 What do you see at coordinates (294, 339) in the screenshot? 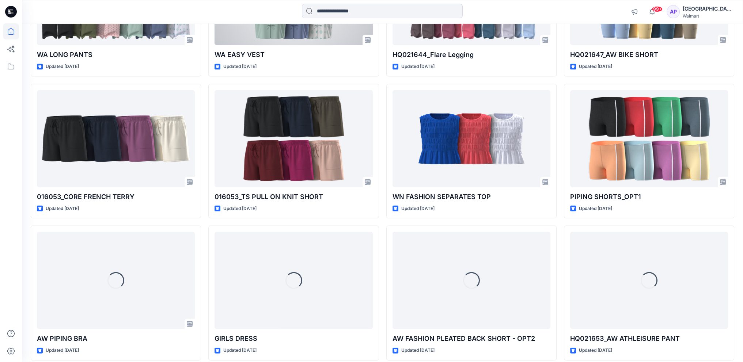
I see `p: GIRLS DRESS` at bounding box center [294, 339].